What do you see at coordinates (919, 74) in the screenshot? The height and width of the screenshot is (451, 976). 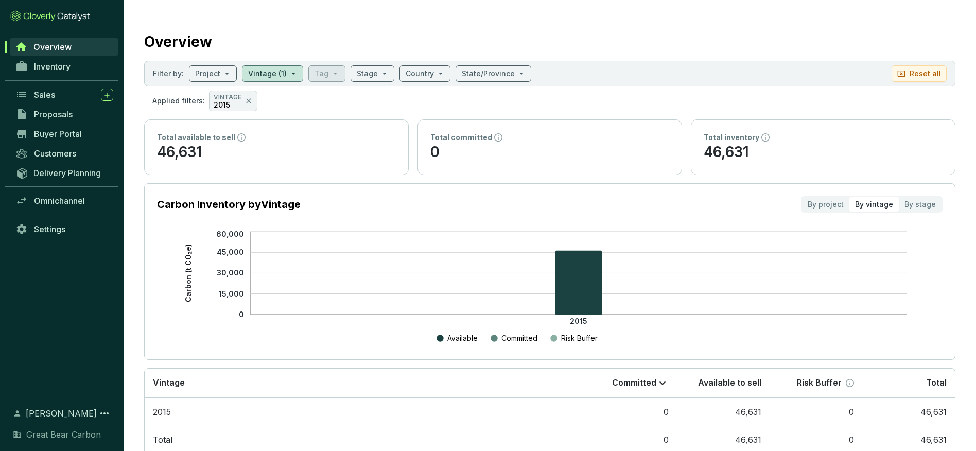 I see `button: Reset all` at bounding box center [919, 74].